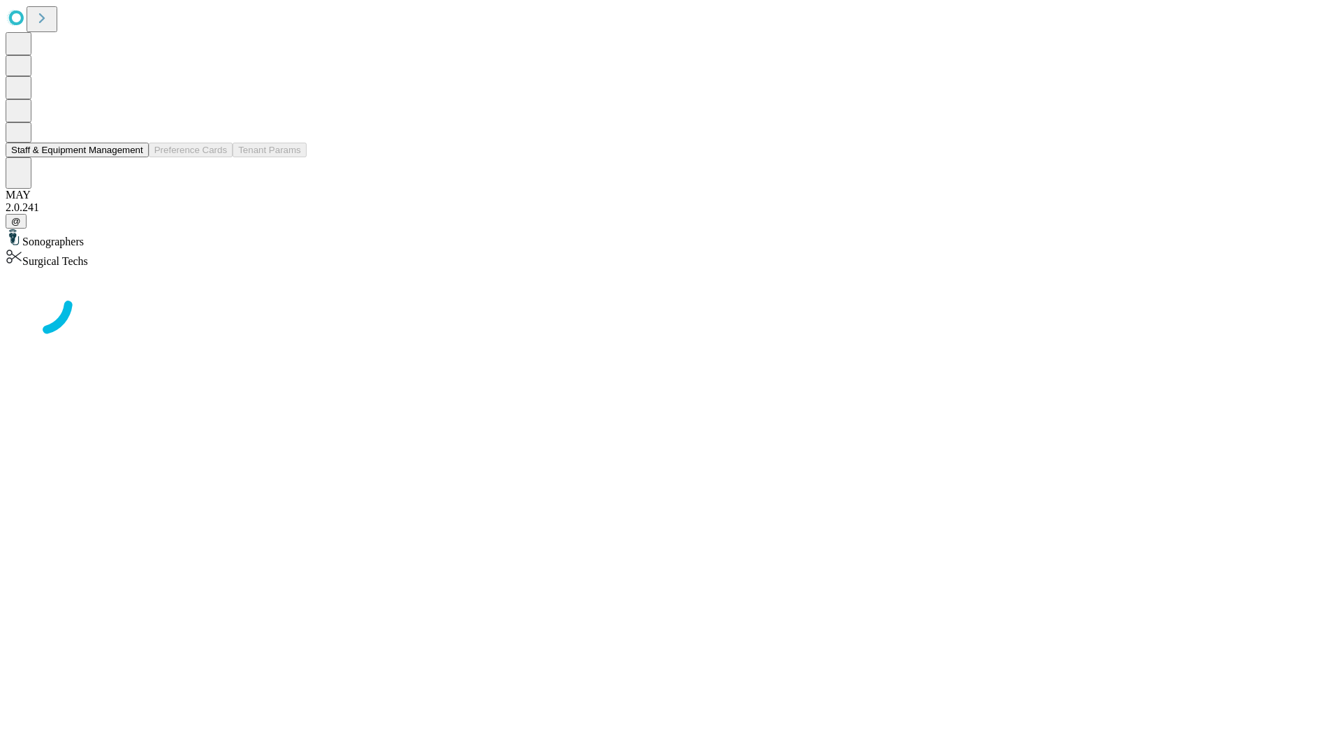 The image size is (1341, 755). I want to click on div: MAY, so click(671, 195).